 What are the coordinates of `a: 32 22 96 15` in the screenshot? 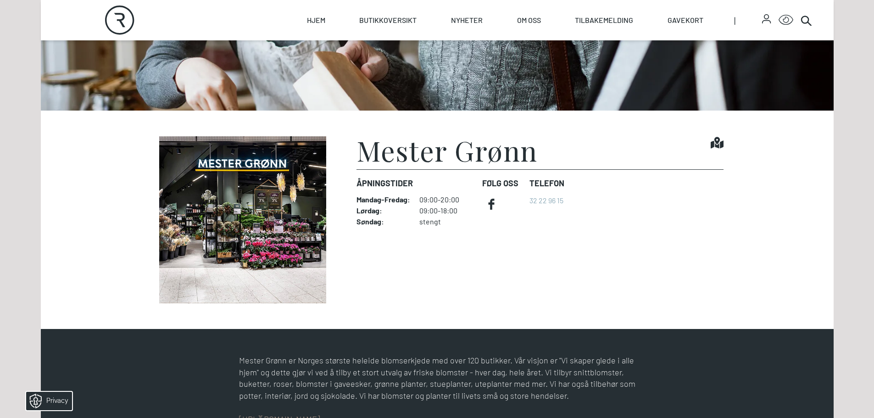 It's located at (546, 200).